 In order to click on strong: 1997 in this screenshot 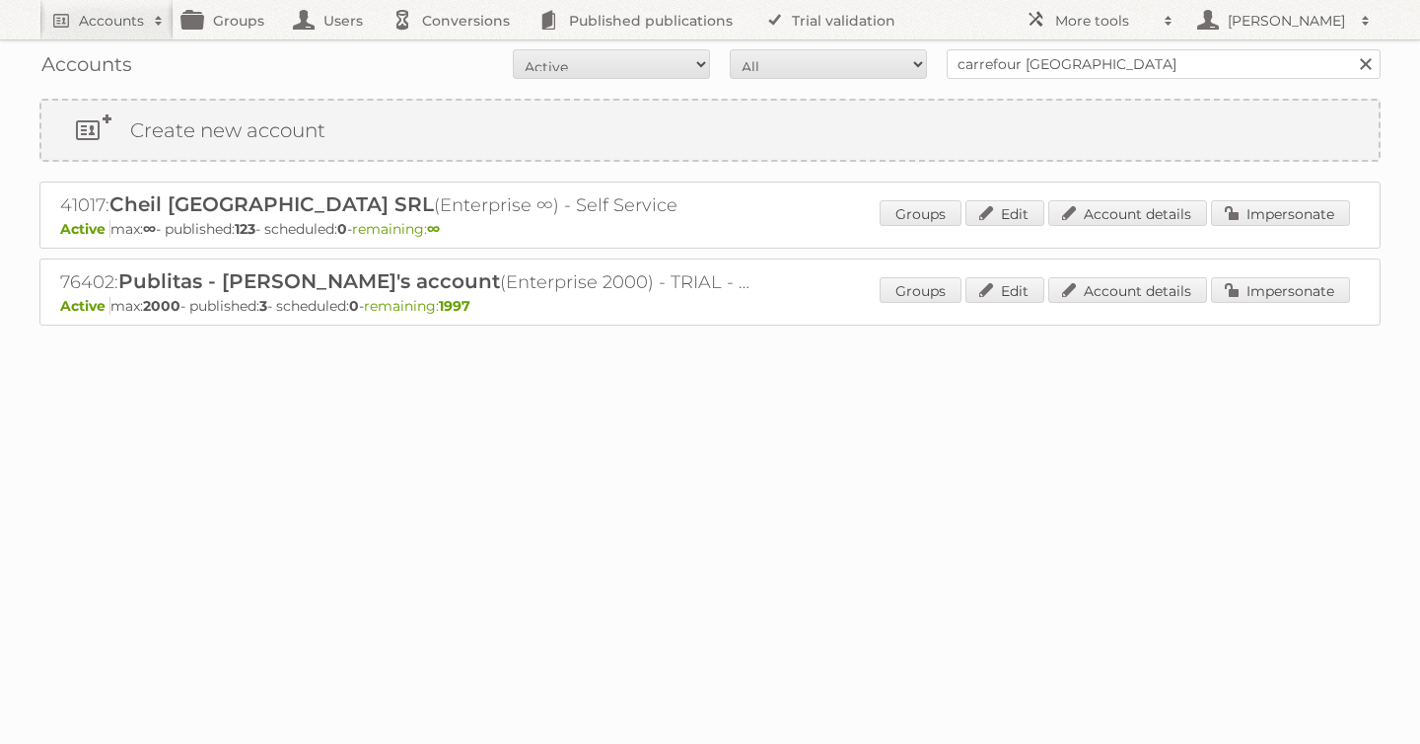, I will do `click(455, 306)`.